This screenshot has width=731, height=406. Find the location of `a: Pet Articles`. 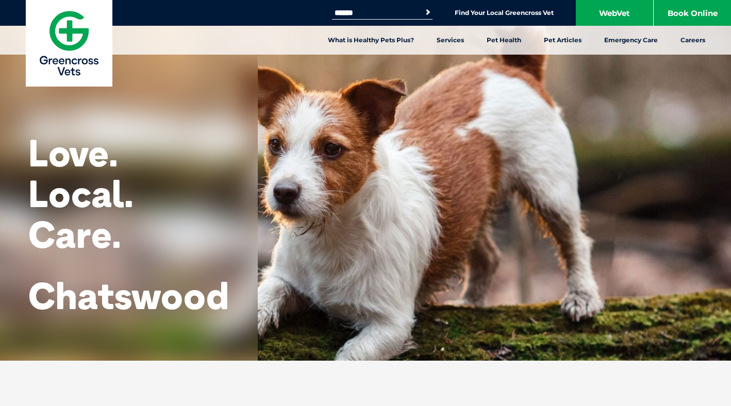

a: Pet Articles is located at coordinates (562, 40).